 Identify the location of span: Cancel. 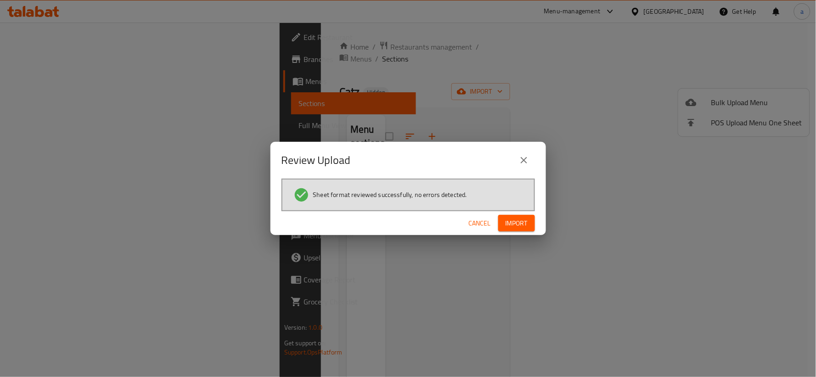
(480, 223).